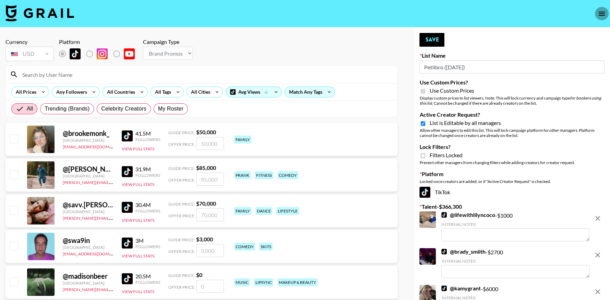  What do you see at coordinates (451, 90) in the screenshot?
I see `span: Use Custom Prices` at bounding box center [451, 90].